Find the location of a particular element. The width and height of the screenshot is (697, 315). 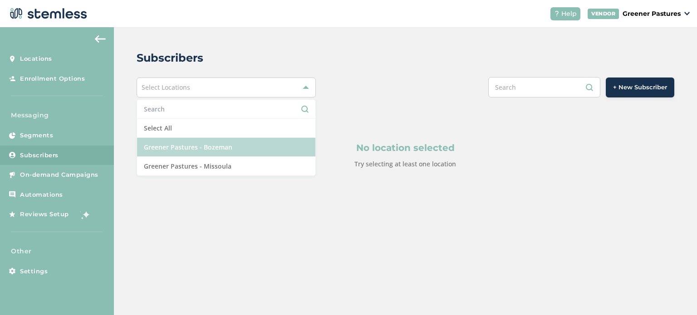

span: Enrollment Options is located at coordinates (52, 79).